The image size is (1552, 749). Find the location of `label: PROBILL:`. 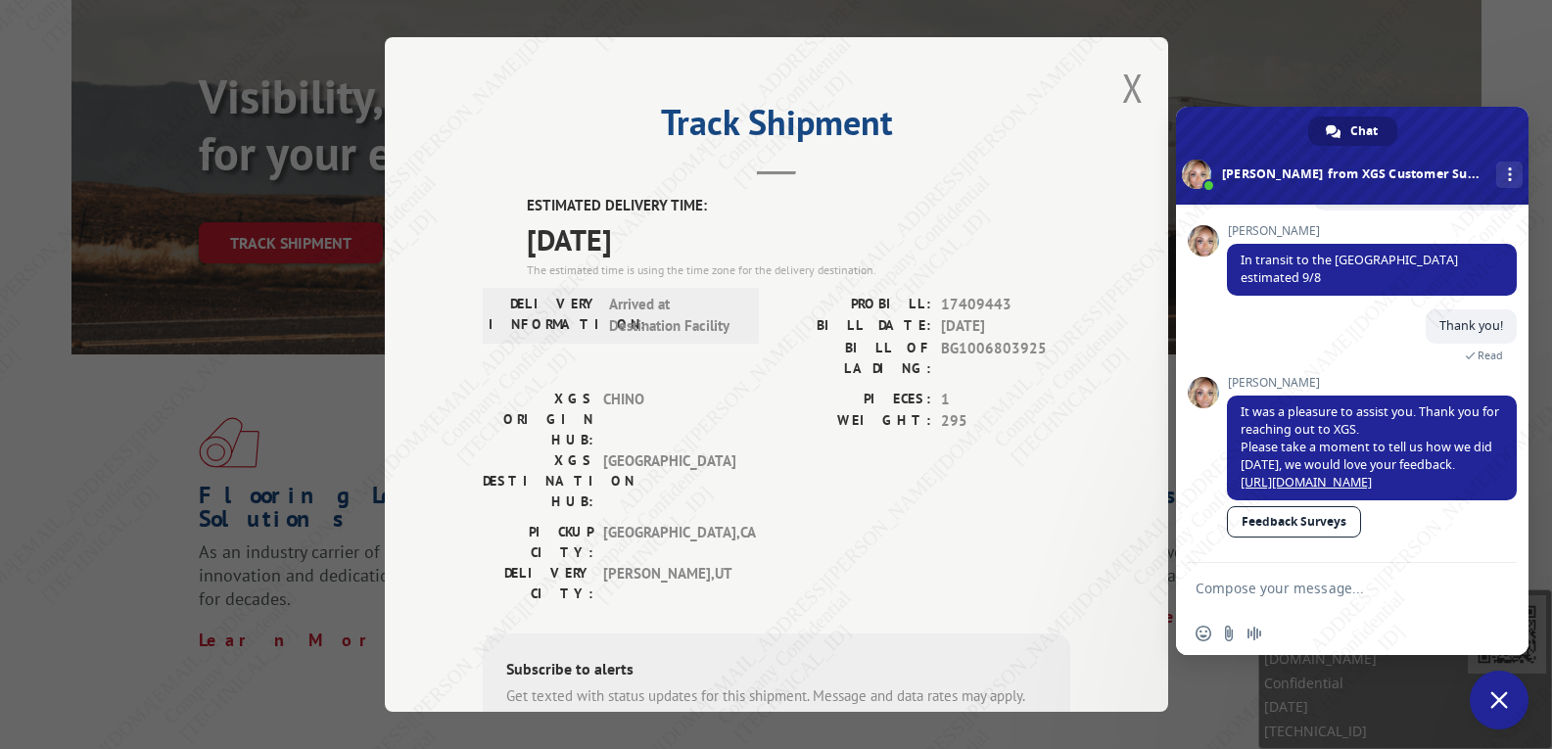

label: PROBILL: is located at coordinates (854, 305).